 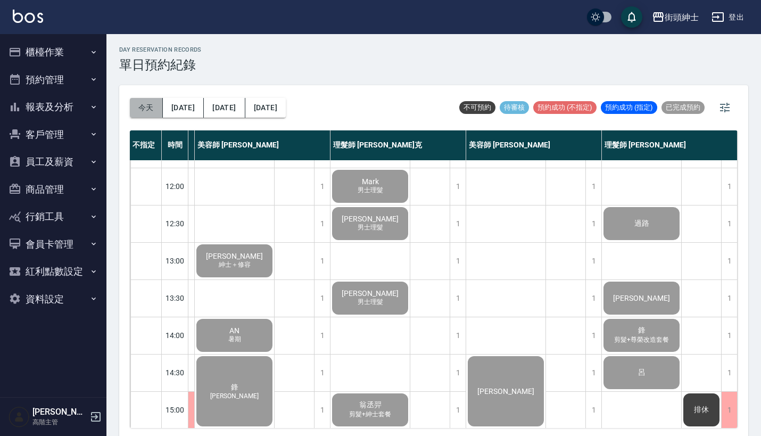 What do you see at coordinates (53, 162) in the screenshot?
I see `button: 員工及薪資` at bounding box center [53, 162].